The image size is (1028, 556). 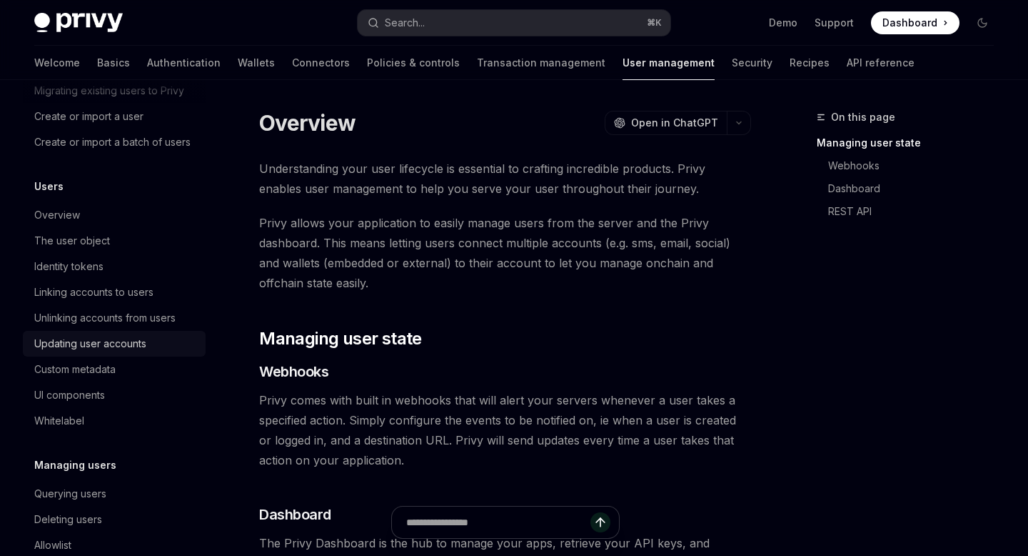 What do you see at coordinates (910, 23) in the screenshot?
I see `span: Dashboard` at bounding box center [910, 23].